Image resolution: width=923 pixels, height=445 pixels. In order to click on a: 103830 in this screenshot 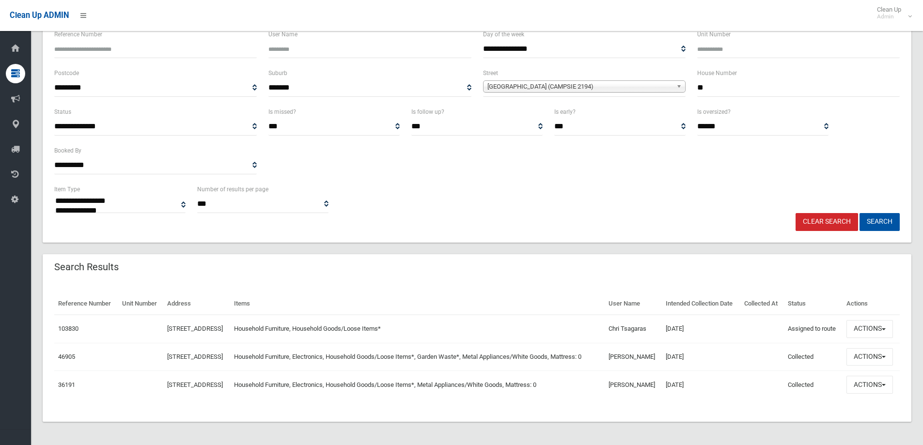, I will do `click(68, 329)`.